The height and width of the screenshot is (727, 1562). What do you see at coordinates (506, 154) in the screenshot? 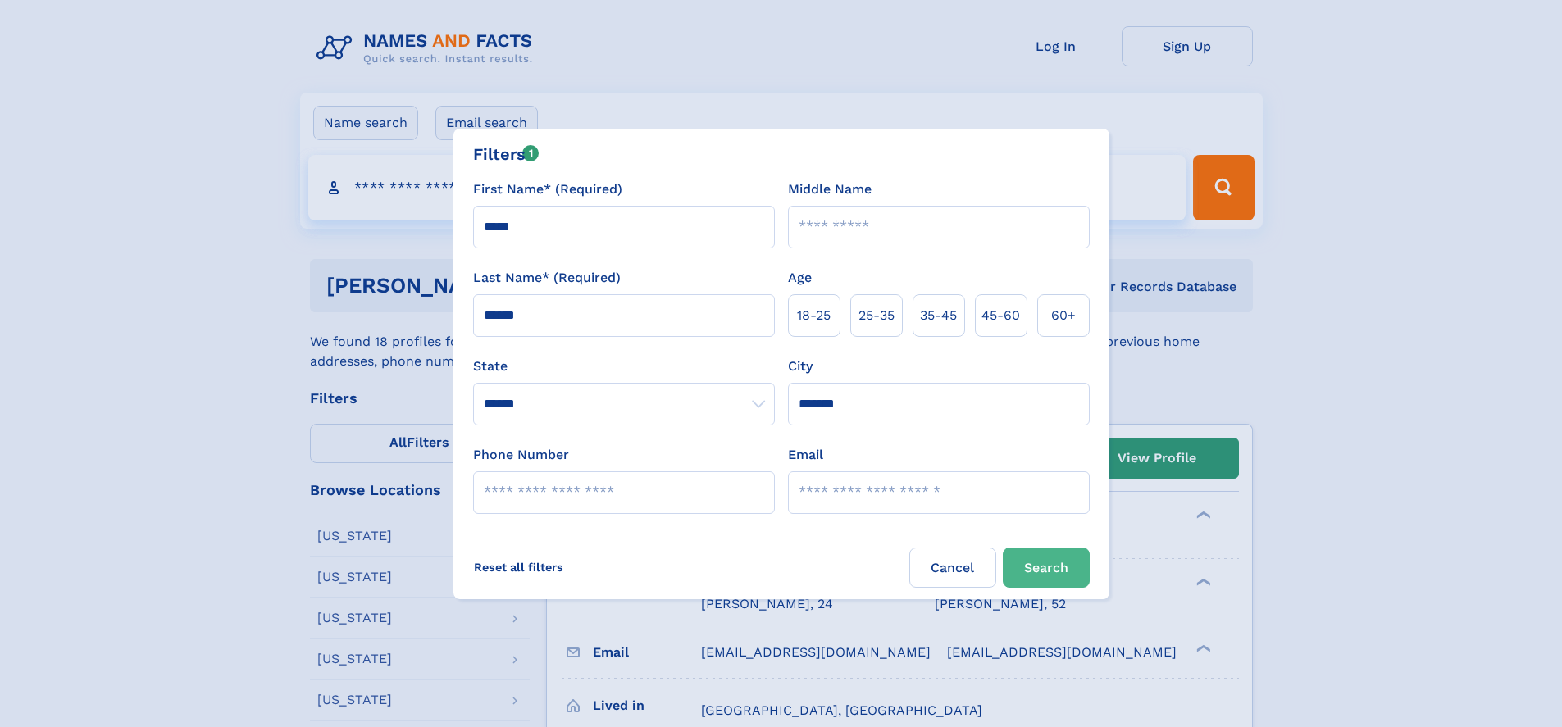
I see `div: Filters` at bounding box center [506, 154].